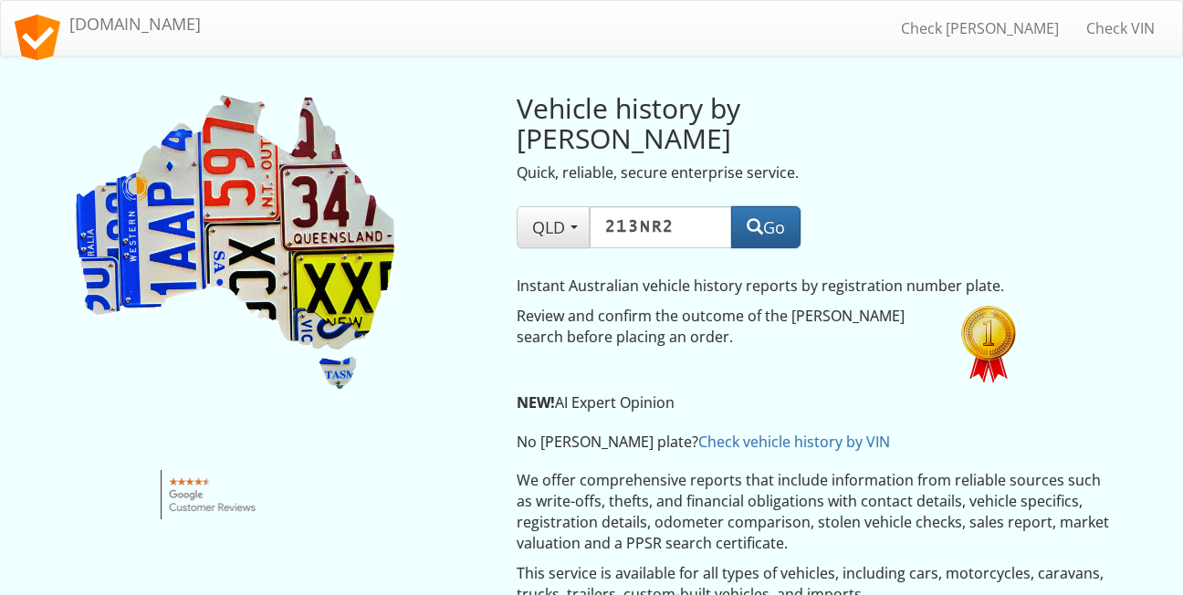 The image size is (1183, 595). I want to click on img: 1st.png, so click(988, 344).